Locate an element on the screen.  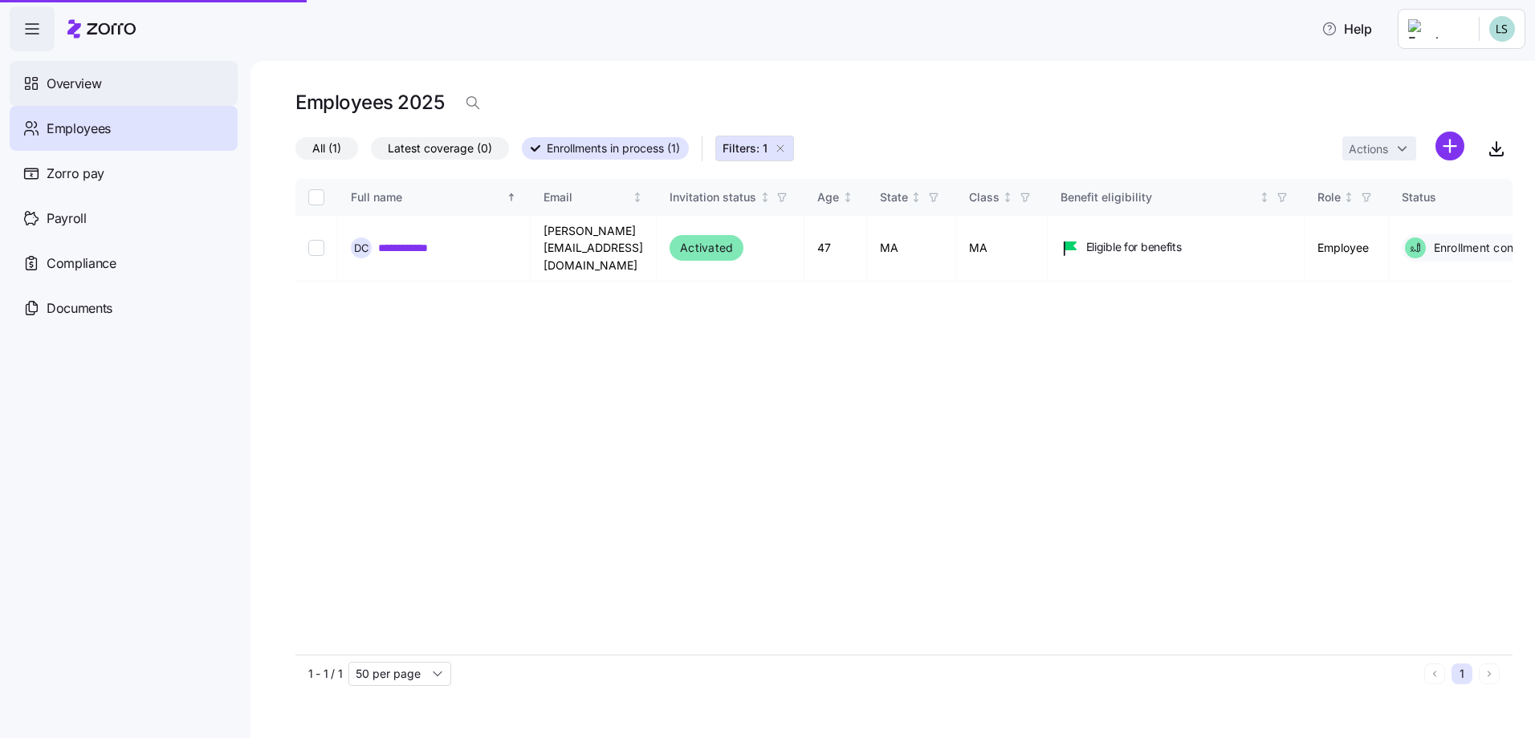
td: 47 is located at coordinates (835, 249).